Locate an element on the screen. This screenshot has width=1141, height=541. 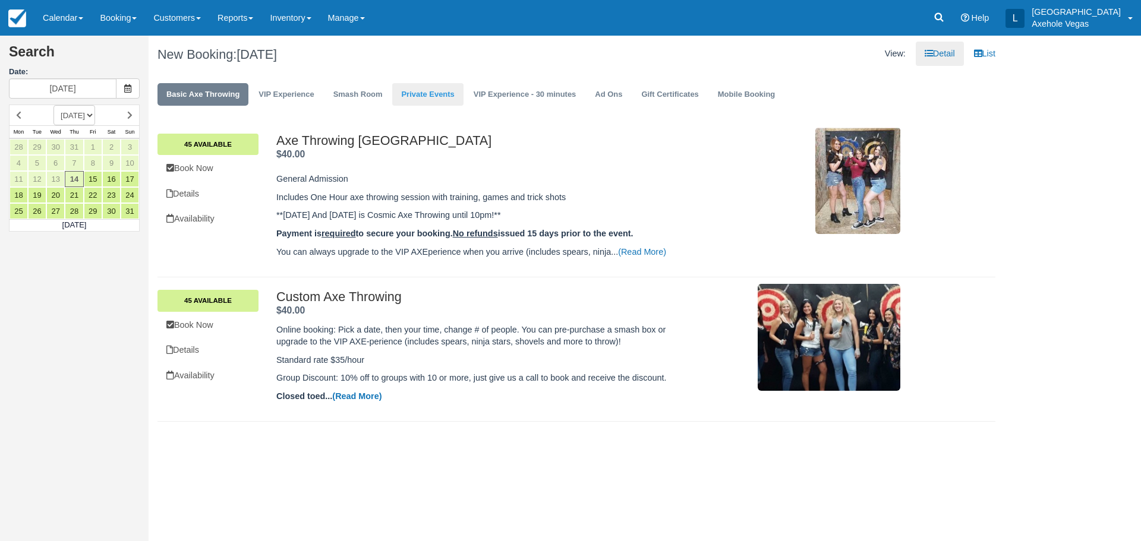
u: No refunds is located at coordinates (476, 234).